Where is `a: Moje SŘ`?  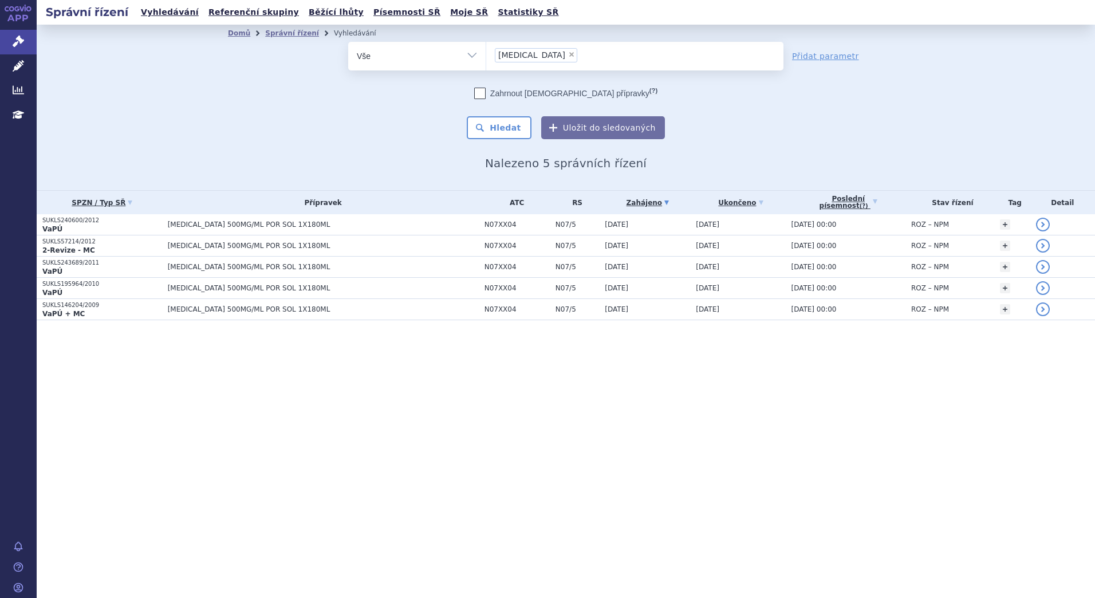 a: Moje SŘ is located at coordinates (469, 12).